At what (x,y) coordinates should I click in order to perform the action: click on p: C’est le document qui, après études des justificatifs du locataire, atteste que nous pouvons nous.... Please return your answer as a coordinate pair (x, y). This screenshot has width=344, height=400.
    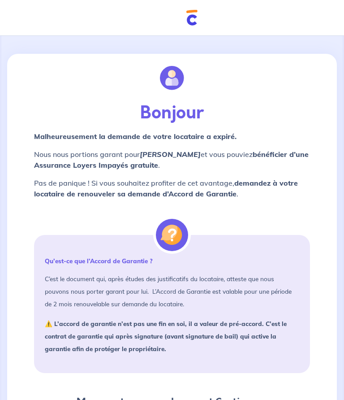
    Looking at the image, I should click on (172, 291).